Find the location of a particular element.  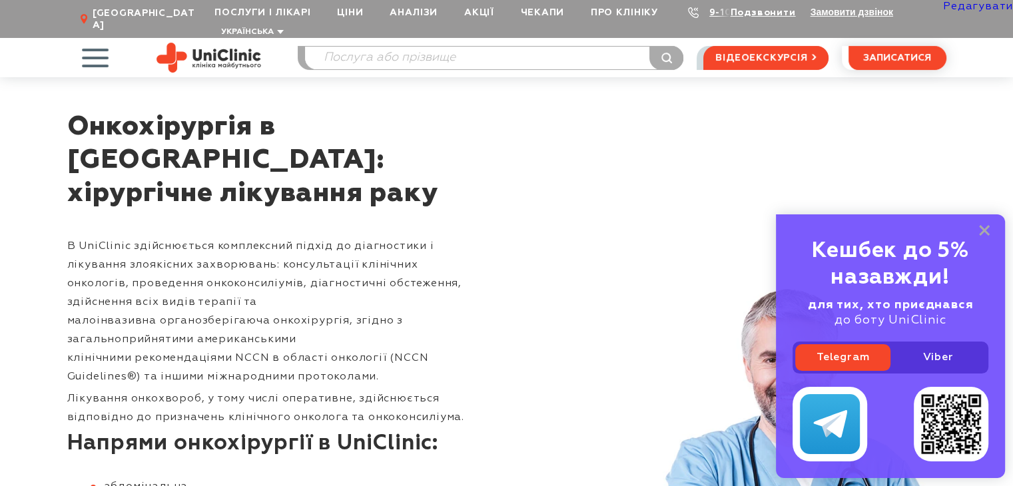

div: Кешбек до 5% назавжди! is located at coordinates (891, 265).